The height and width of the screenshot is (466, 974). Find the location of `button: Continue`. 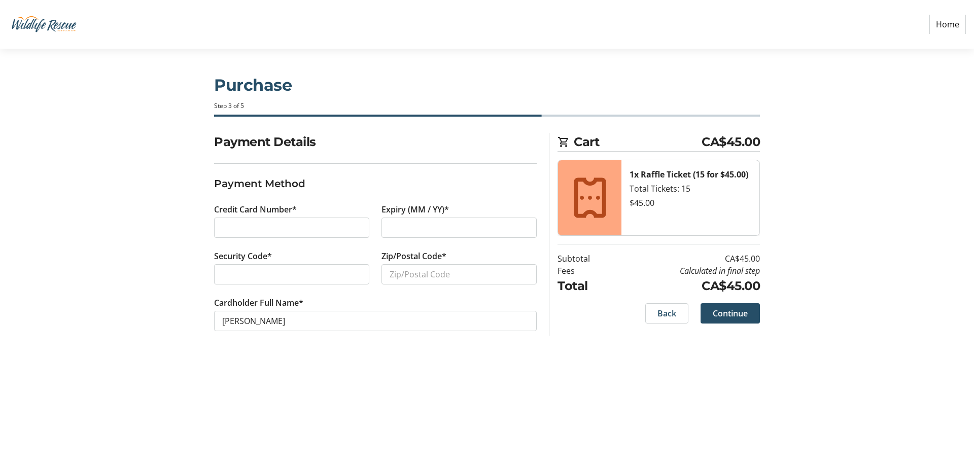

button: Continue is located at coordinates (730, 314).